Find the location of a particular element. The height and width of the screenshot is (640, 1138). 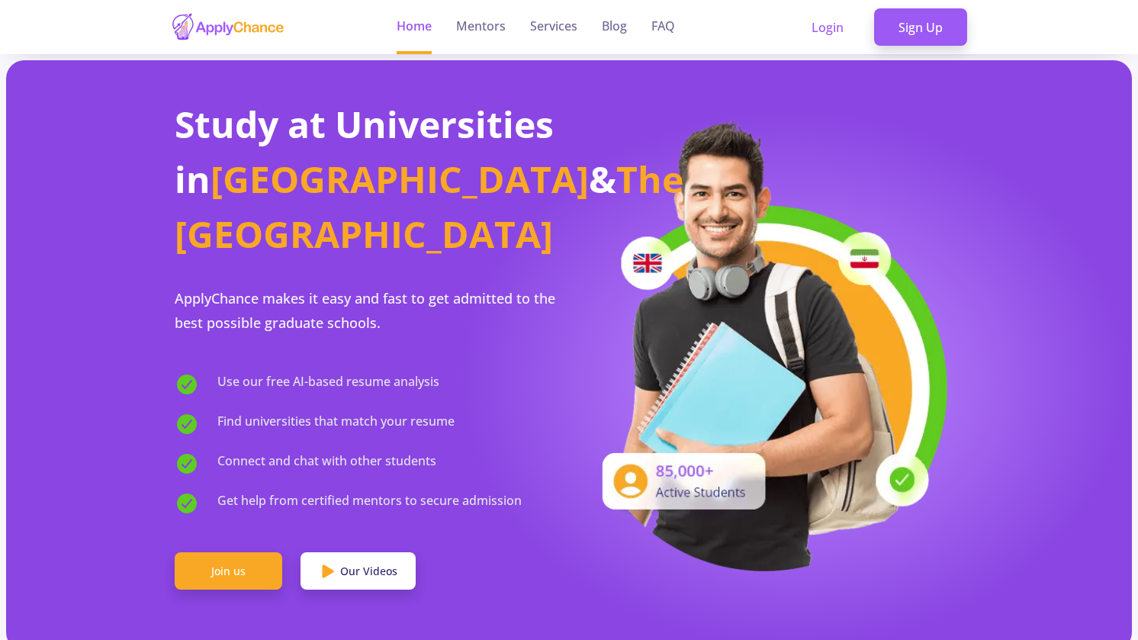

span: Connect and chat with other students is located at coordinates (327, 464).